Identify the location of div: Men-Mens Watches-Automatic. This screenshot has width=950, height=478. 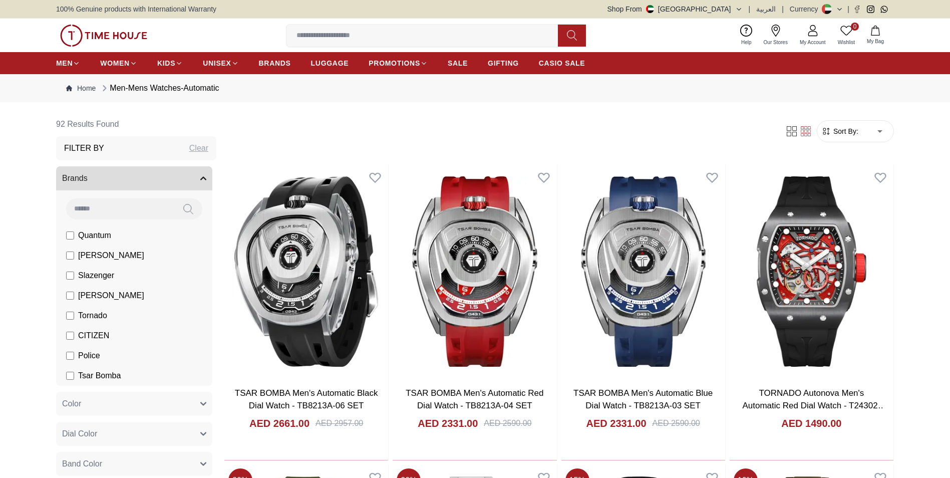
(159, 88).